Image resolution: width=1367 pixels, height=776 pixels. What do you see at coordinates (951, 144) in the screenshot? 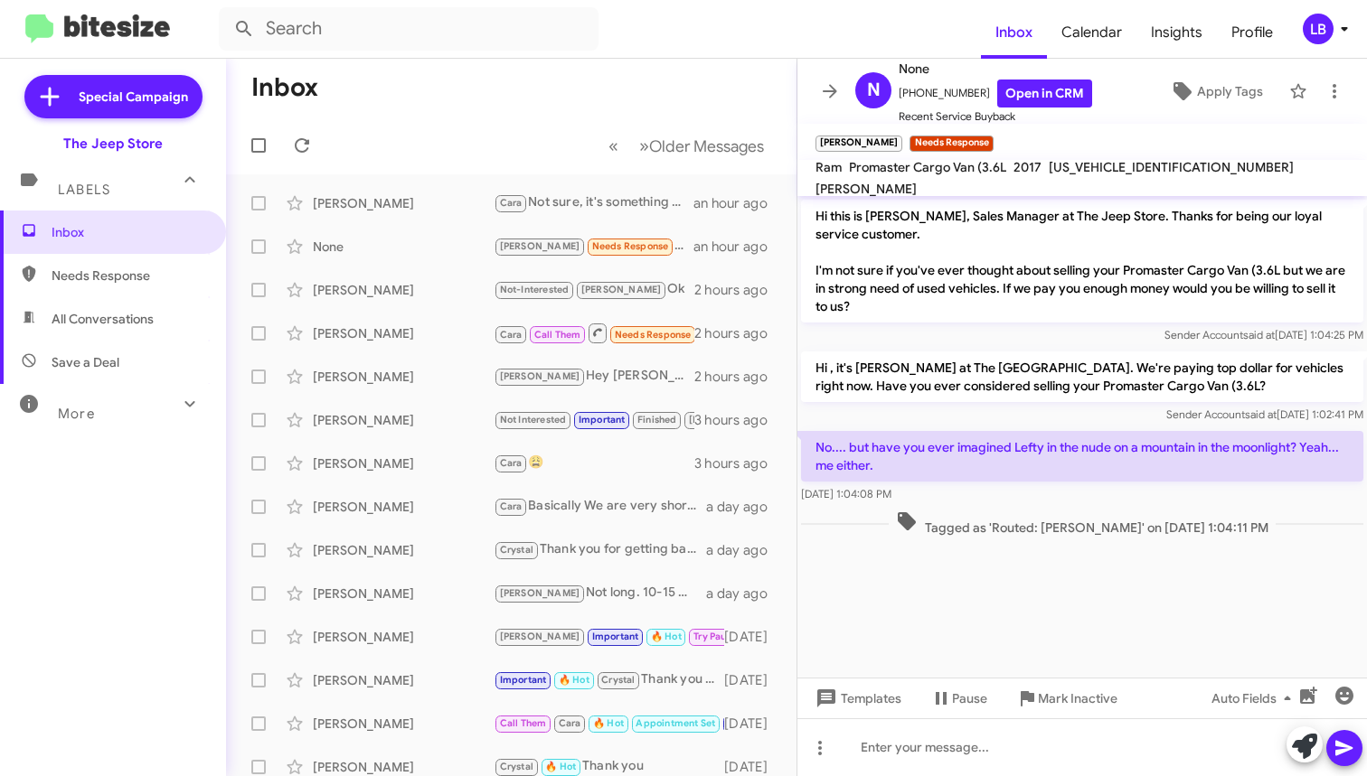
I see `small: Needs Response` at bounding box center [951, 144].